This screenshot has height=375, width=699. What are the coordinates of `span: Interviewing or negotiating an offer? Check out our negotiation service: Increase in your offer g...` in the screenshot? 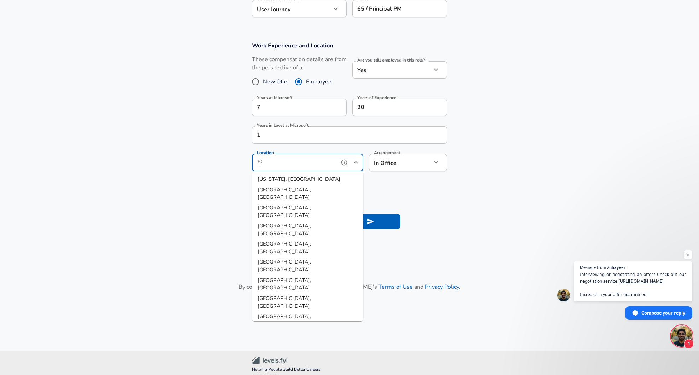 It's located at (633, 284).